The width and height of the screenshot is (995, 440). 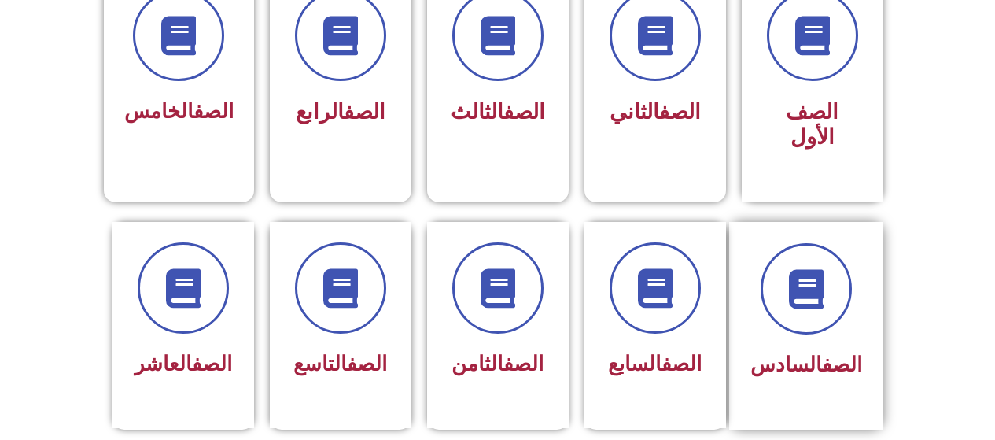 I want to click on span: السابع, so click(x=654, y=363).